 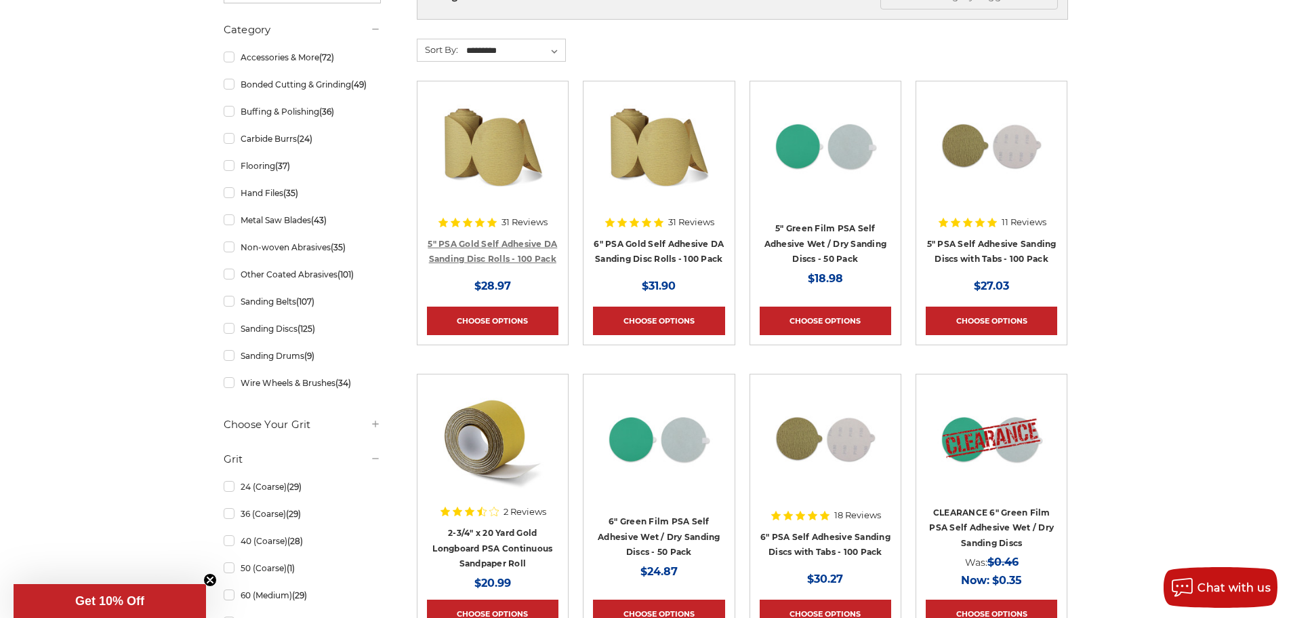 What do you see at coordinates (493, 145) in the screenshot?
I see `img: 5" Sticky Backed Sanding Discs on a roll` at bounding box center [493, 145].